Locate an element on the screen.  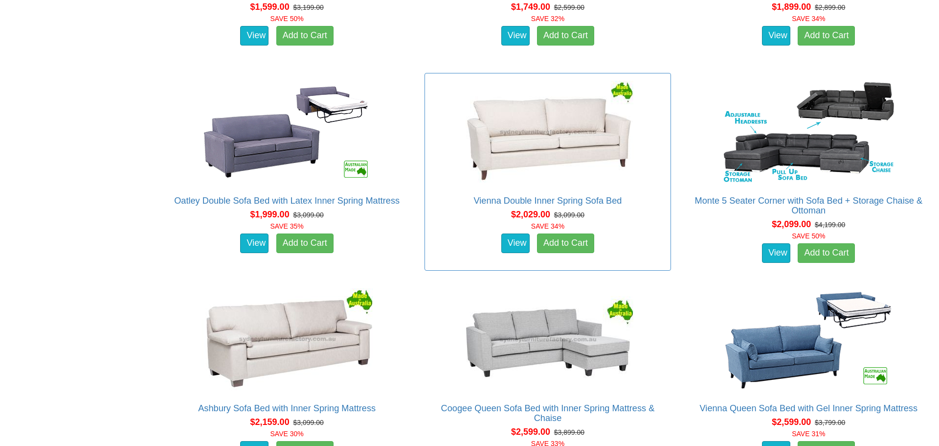
span: $1,899.00 is located at coordinates (791, 7).